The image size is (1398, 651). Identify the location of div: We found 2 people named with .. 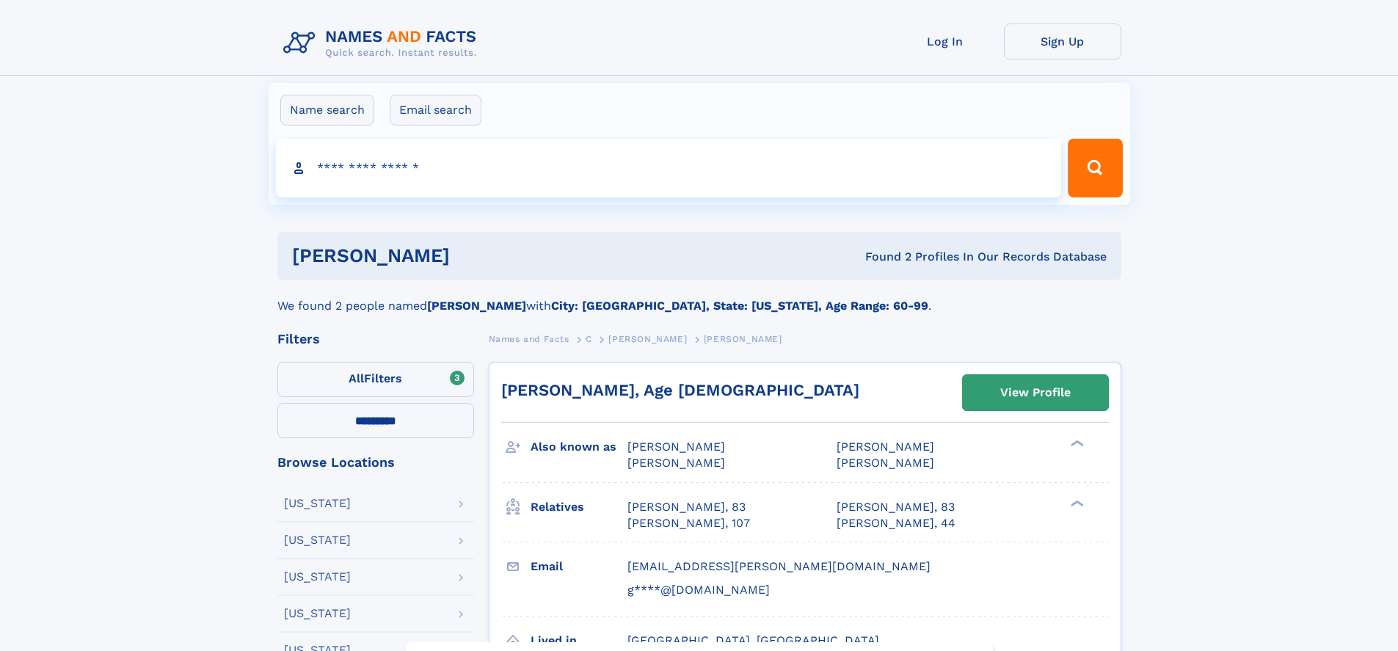
(699, 297).